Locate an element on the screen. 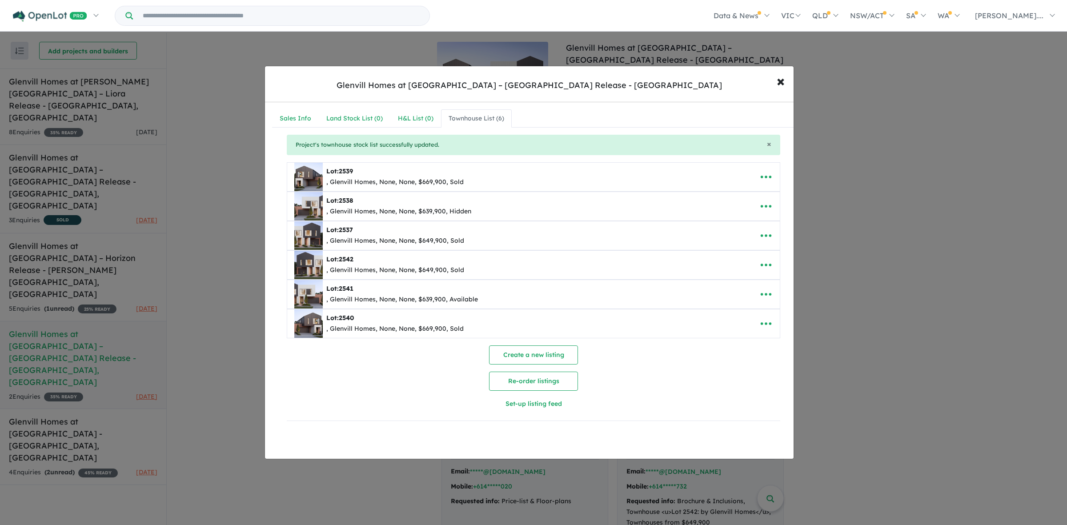 This screenshot has width=1067, height=525. span: 2538 is located at coordinates (346, 201).